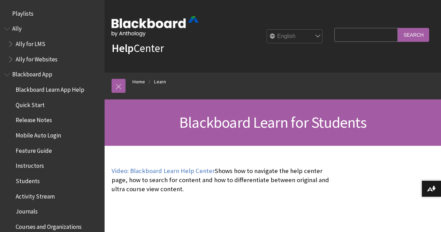 This screenshot has width=441, height=232. Describe the element at coordinates (52, 44) in the screenshot. I see `nav: Book outline for Anthology Ally Help` at that location.